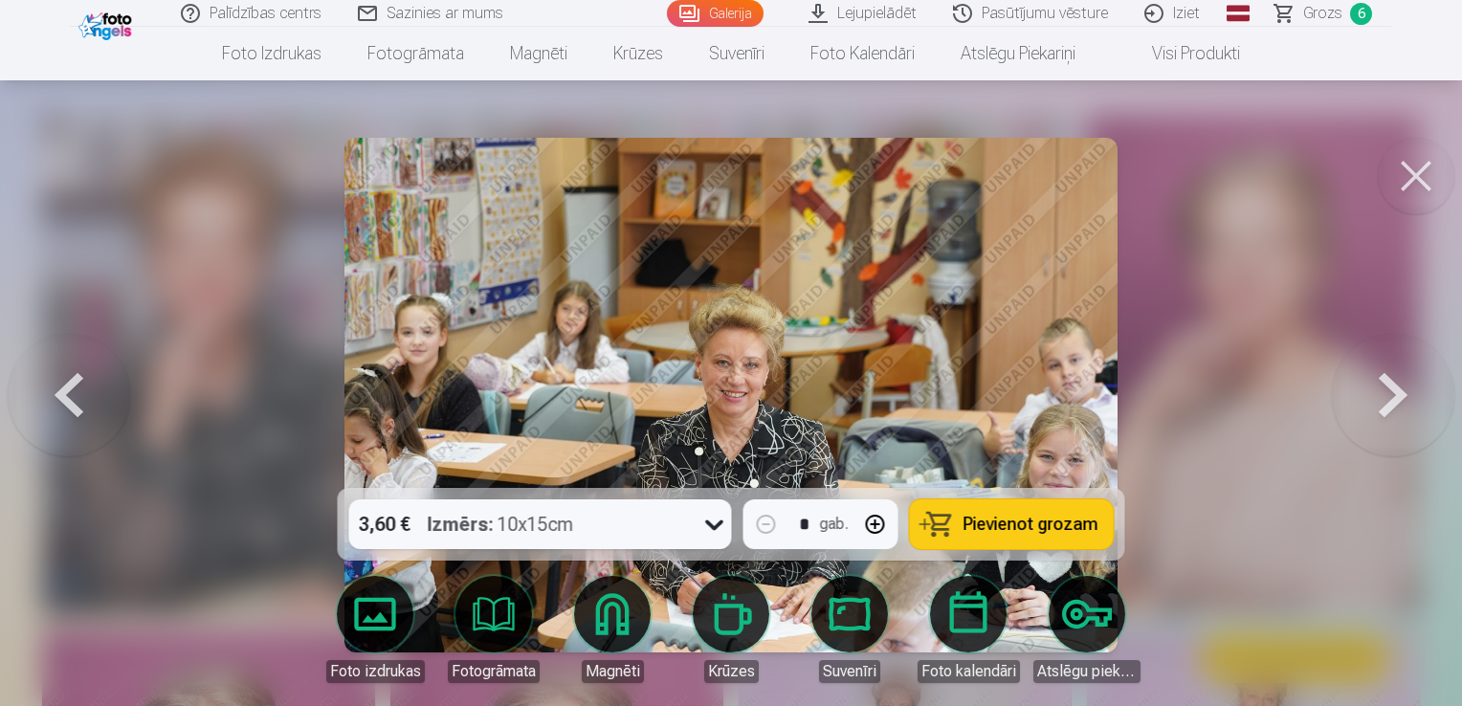  I want to click on a: Visi produkti, so click(1181, 54).